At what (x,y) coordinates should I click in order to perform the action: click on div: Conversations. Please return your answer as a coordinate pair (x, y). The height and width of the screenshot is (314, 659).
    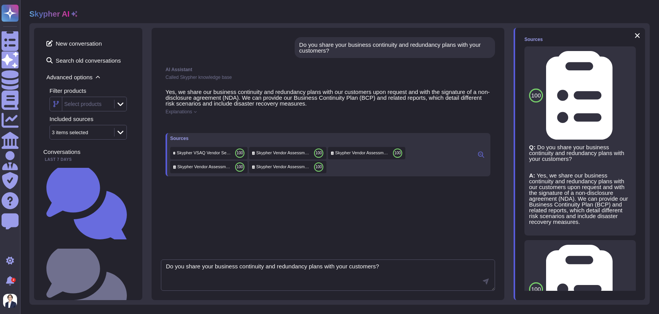
    Looking at the image, I should click on (88, 152).